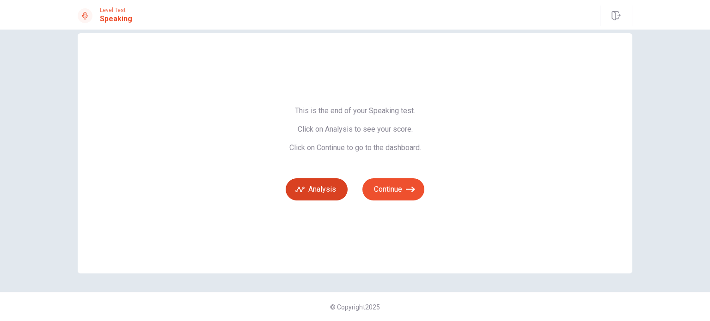 Image resolution: width=710 pixels, height=321 pixels. What do you see at coordinates (355, 308) in the screenshot?
I see `span: © Copyright 2025` at bounding box center [355, 308].